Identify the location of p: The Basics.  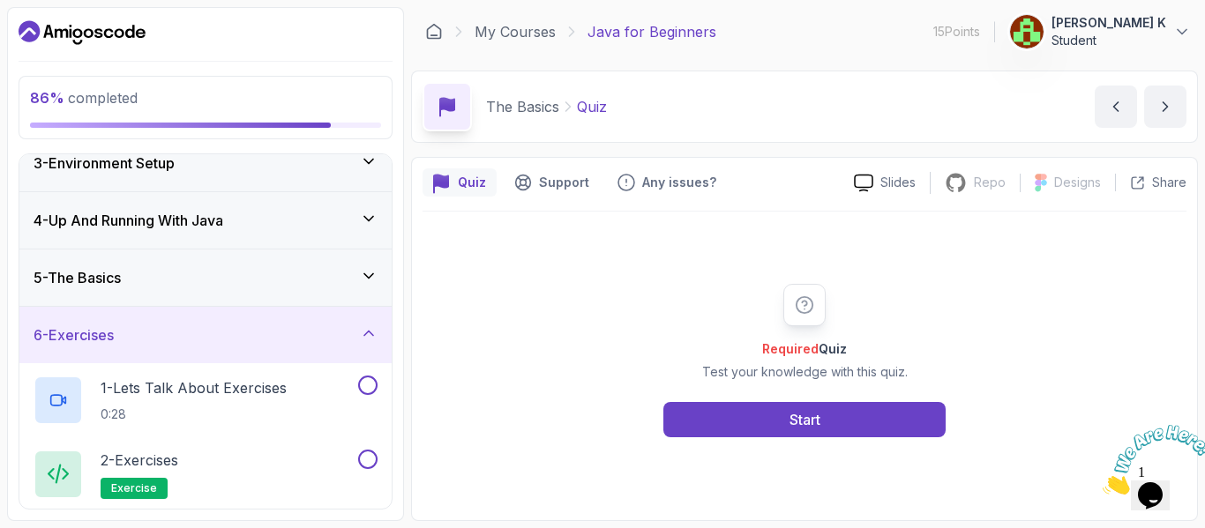
(522, 107).